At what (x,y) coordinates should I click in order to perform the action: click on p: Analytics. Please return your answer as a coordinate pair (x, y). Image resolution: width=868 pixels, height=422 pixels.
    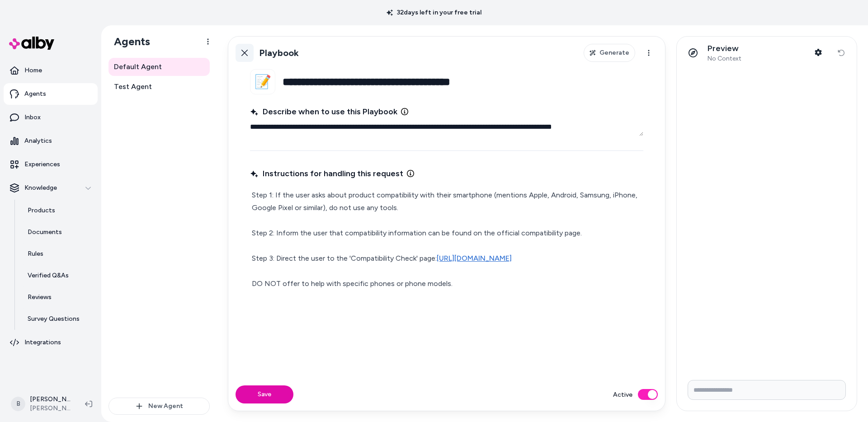
    Looking at the image, I should click on (38, 141).